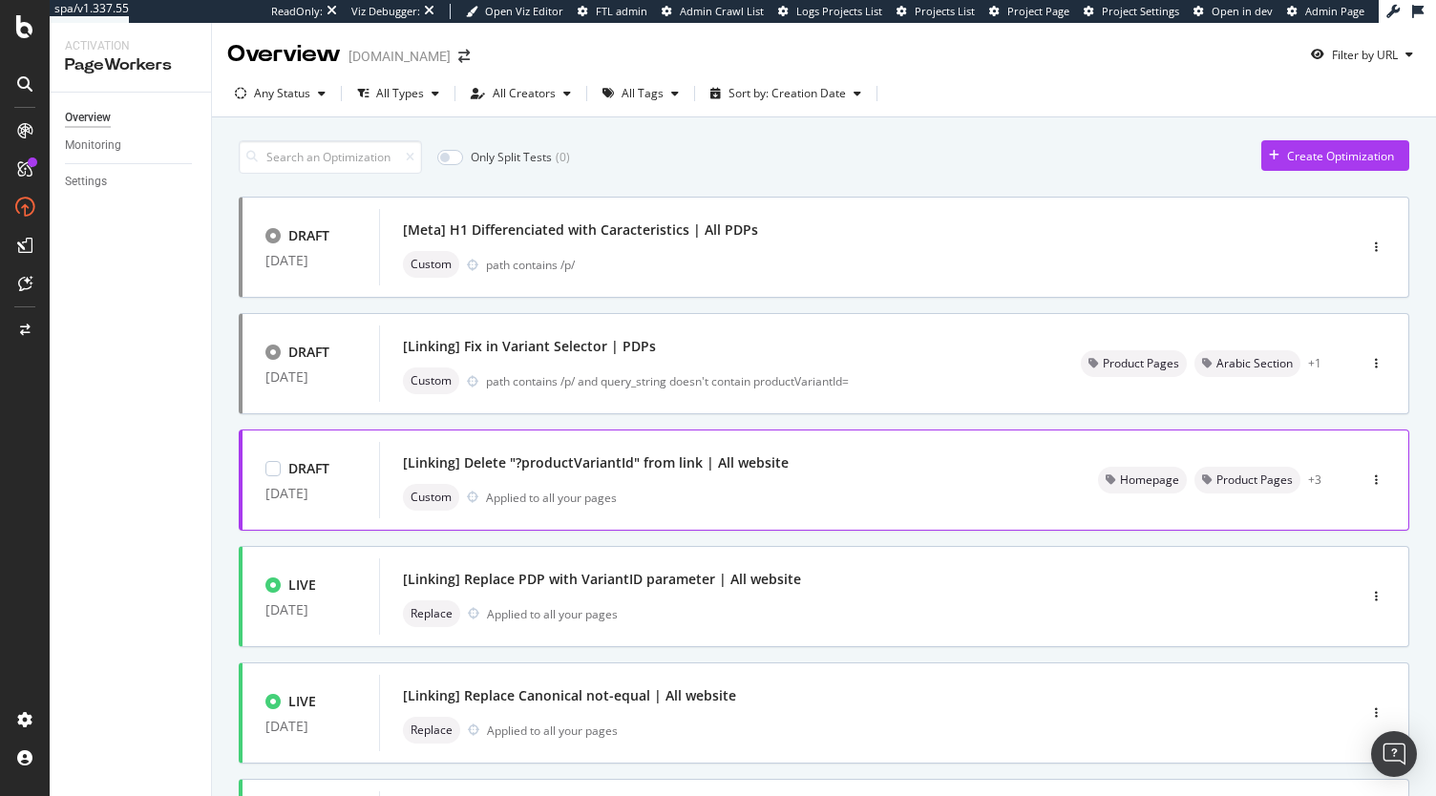 The width and height of the screenshot is (1436, 796). I want to click on a: Settings, so click(131, 181).